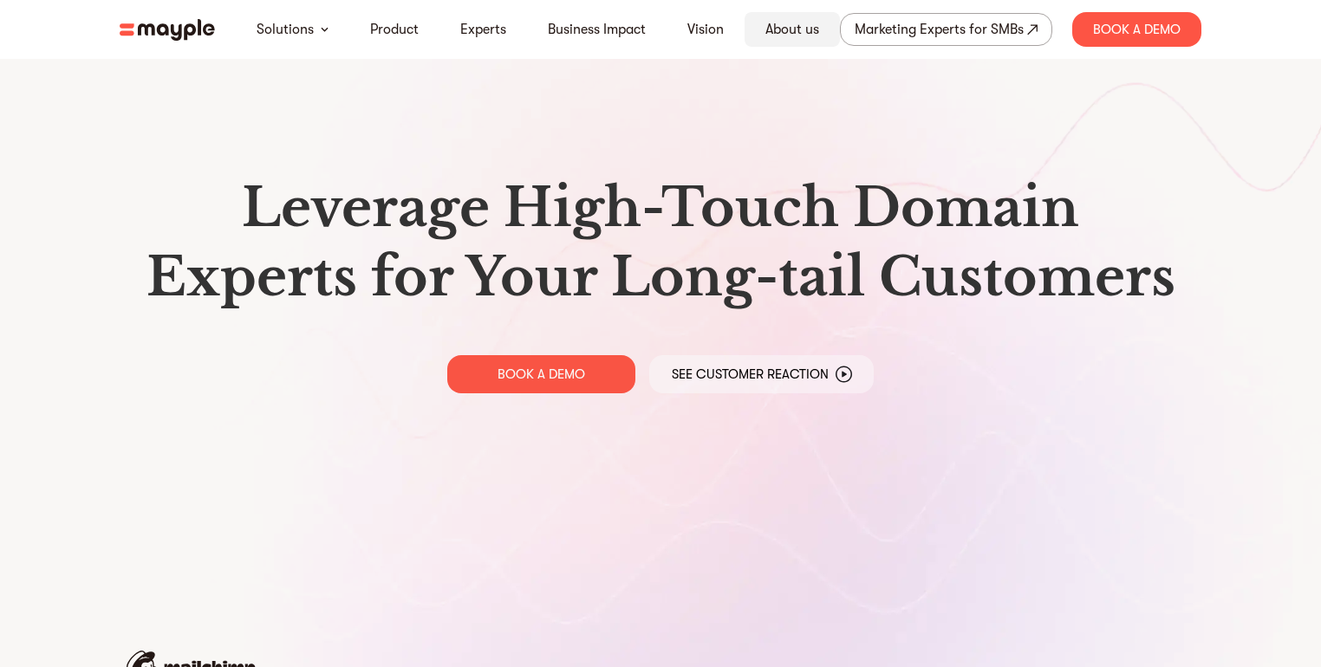 The width and height of the screenshot is (1321, 667). Describe the element at coordinates (541, 374) in the screenshot. I see `a: BOOK A DEMO` at that location.